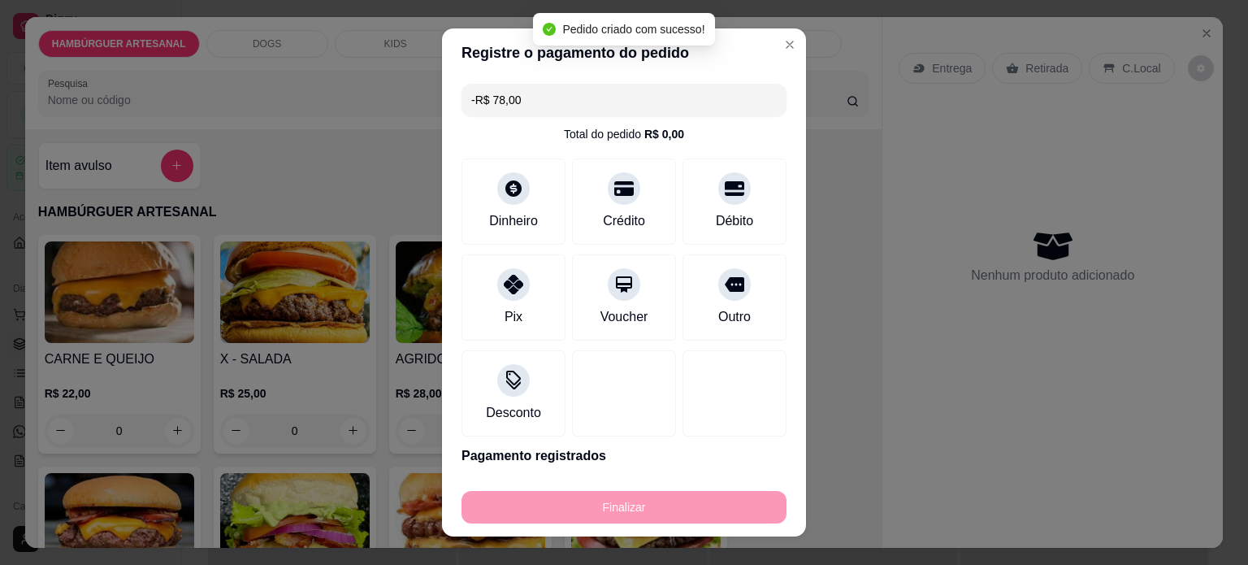 The height and width of the screenshot is (565, 1248). Describe the element at coordinates (513, 413) in the screenshot. I see `div: Desconto` at that location.